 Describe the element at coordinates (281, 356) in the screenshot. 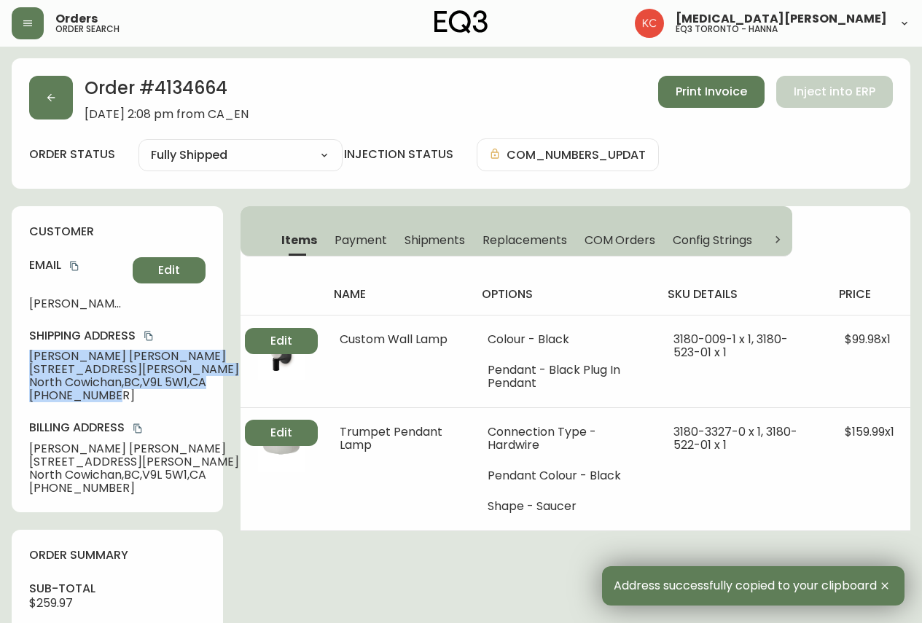

I see `img: d560f991-d7ee-45a4-ae91-df9600dc8868.jpg` at that location.